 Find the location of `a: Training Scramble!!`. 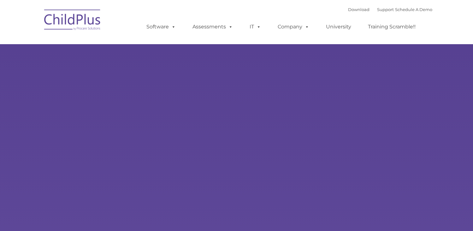

a: Training Scramble!! is located at coordinates (391, 27).